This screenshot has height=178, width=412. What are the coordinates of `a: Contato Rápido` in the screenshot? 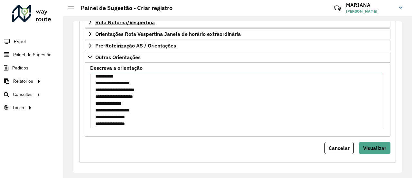 It's located at (338, 8).